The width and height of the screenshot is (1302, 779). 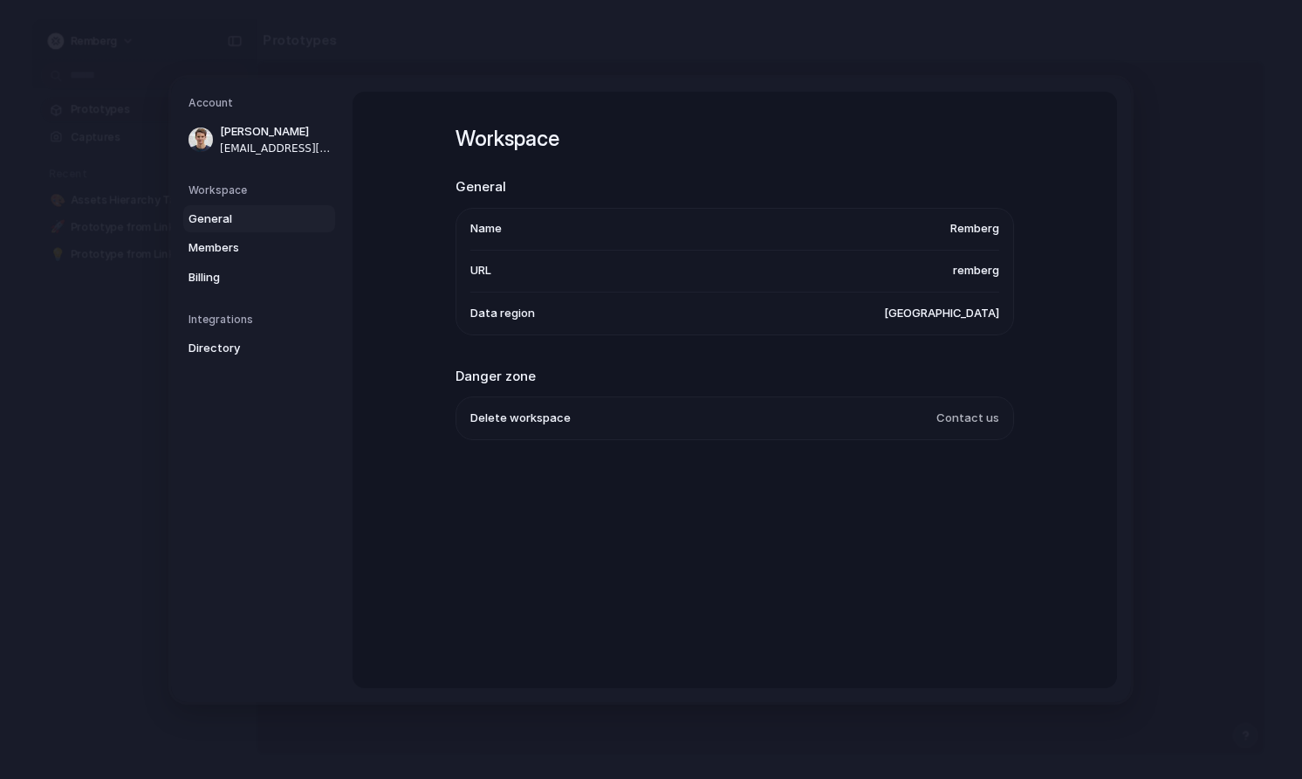 What do you see at coordinates (486, 229) in the screenshot?
I see `span: Name` at bounding box center [486, 229].